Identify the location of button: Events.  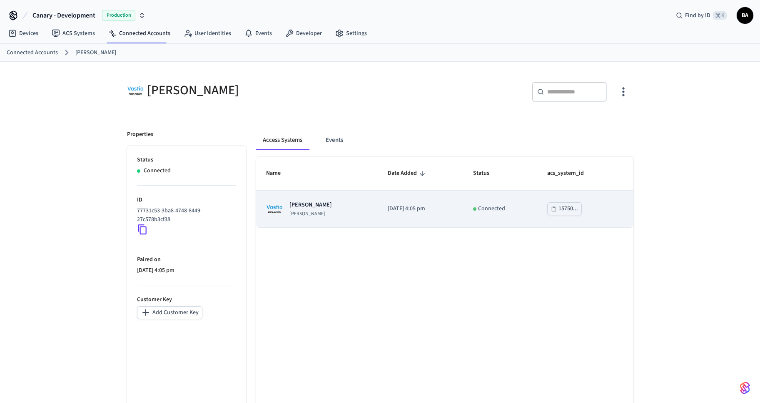
(335, 140).